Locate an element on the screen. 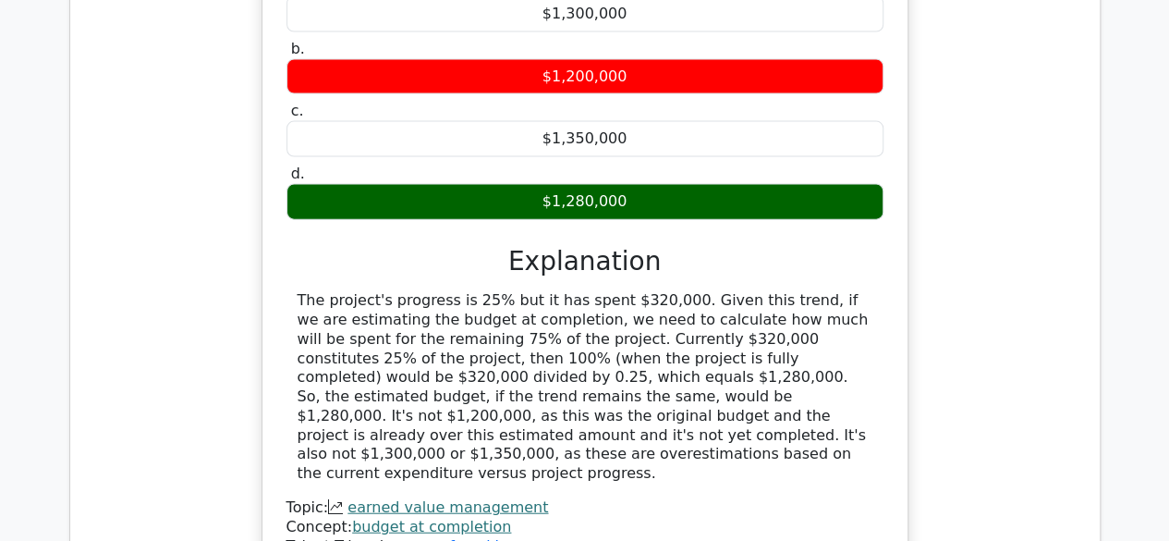 The image size is (1169, 541). span: c. is located at coordinates (298, 110).